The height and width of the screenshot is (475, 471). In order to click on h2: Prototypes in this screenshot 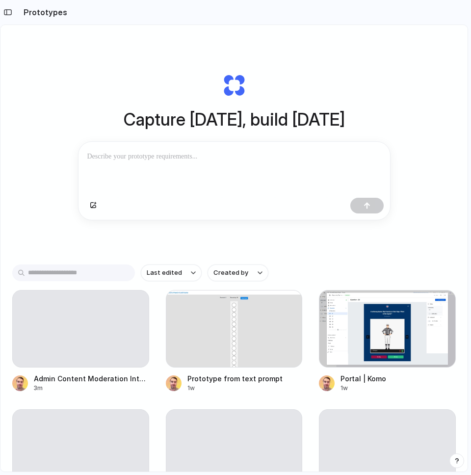, I will do `click(43, 12)`.